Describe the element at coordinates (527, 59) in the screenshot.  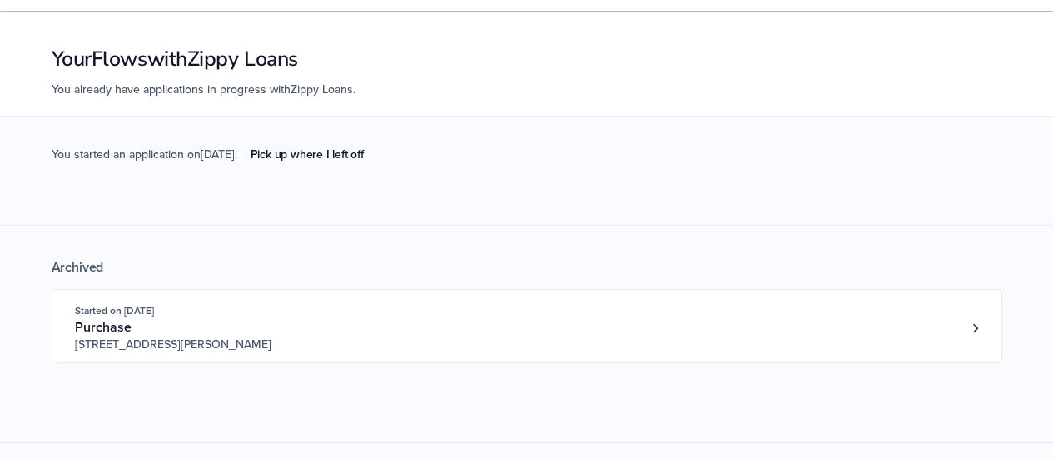
I see `h1: Your Flows with Zippy Loans` at that location.